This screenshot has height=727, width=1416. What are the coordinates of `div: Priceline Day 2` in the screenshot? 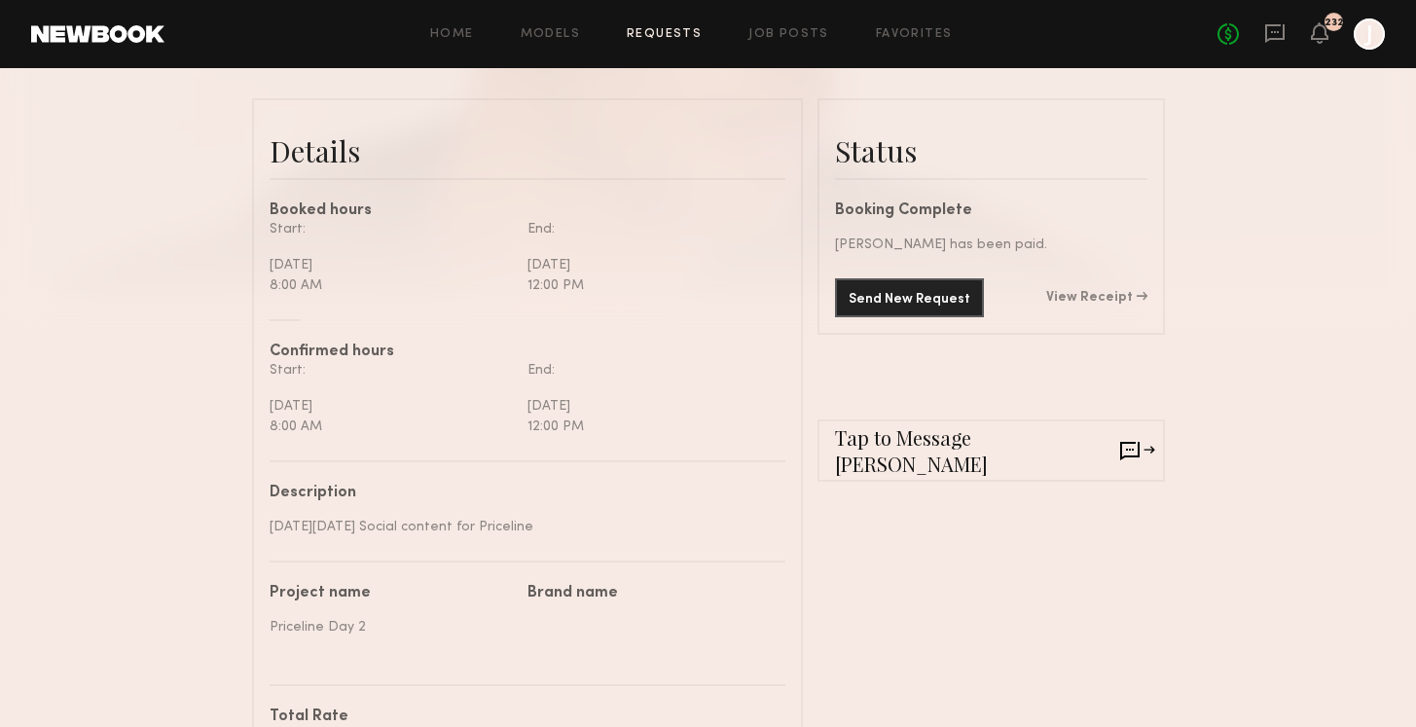 It's located at (391, 627).